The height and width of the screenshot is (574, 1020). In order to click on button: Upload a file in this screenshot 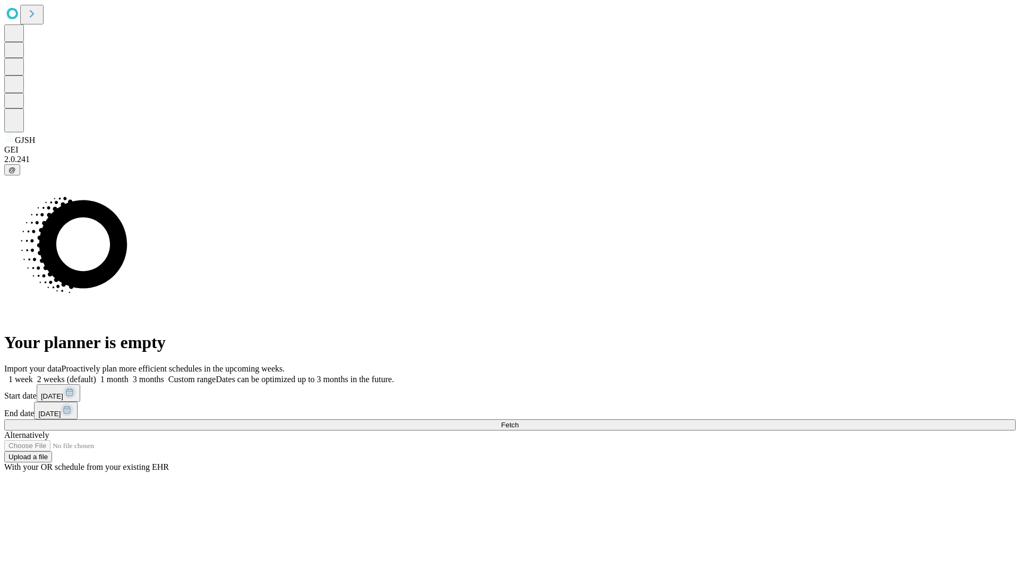, I will do `click(28, 457)`.